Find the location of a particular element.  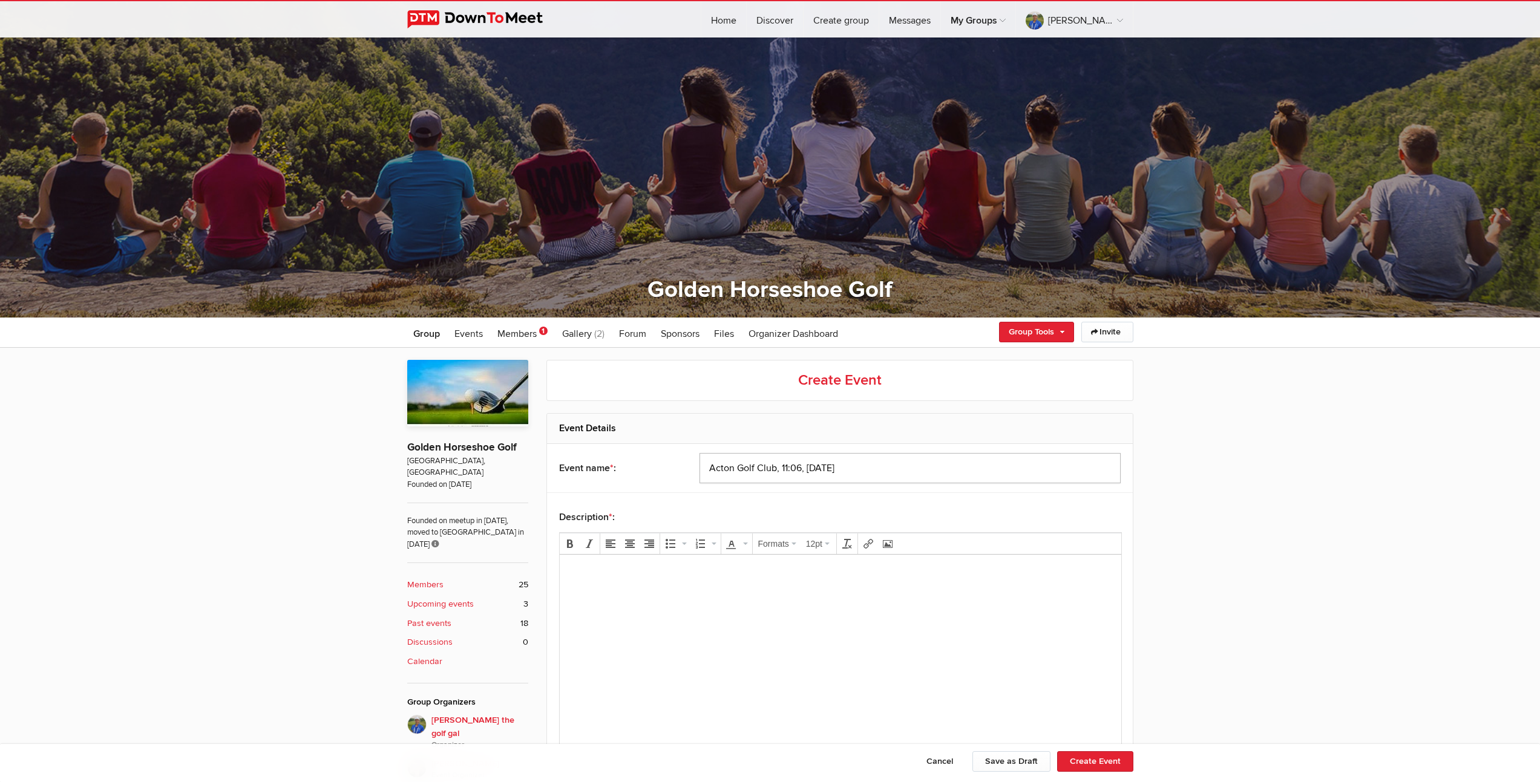

img: Beth the golf gal is located at coordinates (417, 725).